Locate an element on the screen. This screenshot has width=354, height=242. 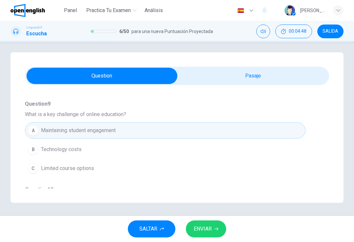
span: Question 10 is located at coordinates (177, 190).